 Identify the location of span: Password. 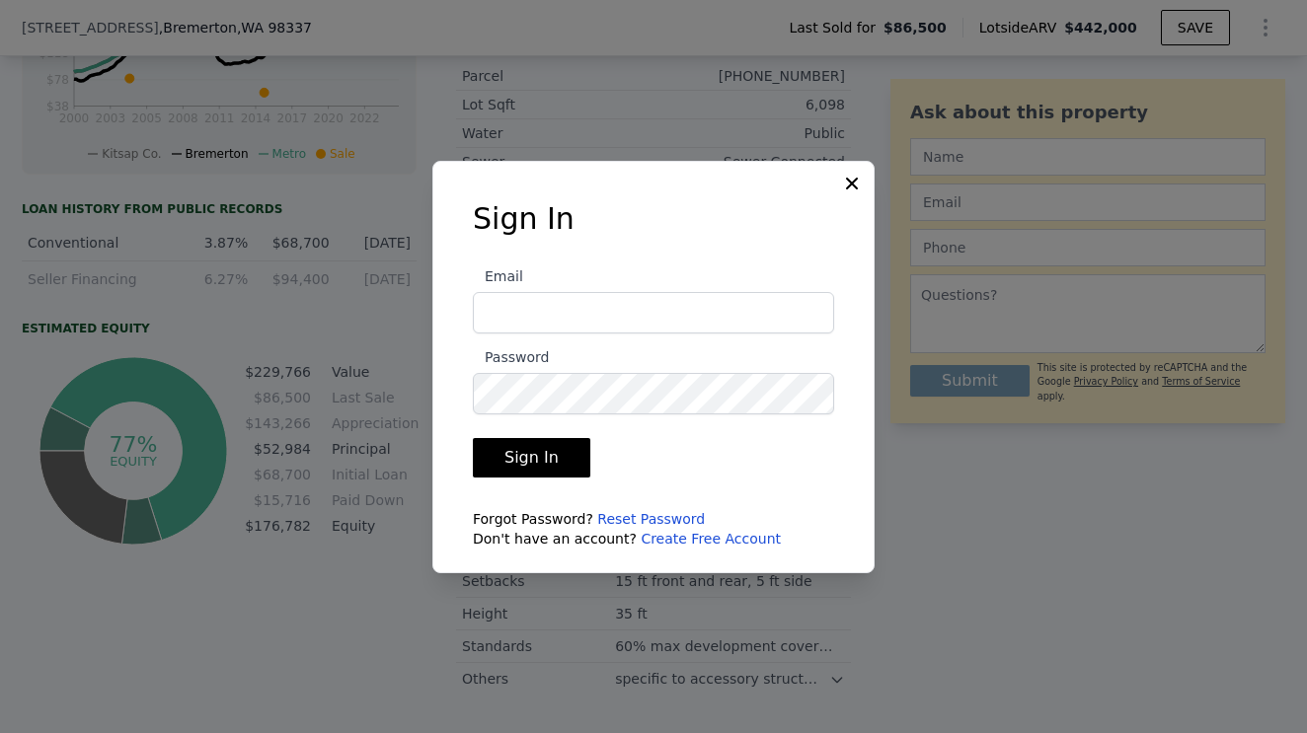
(510, 357).